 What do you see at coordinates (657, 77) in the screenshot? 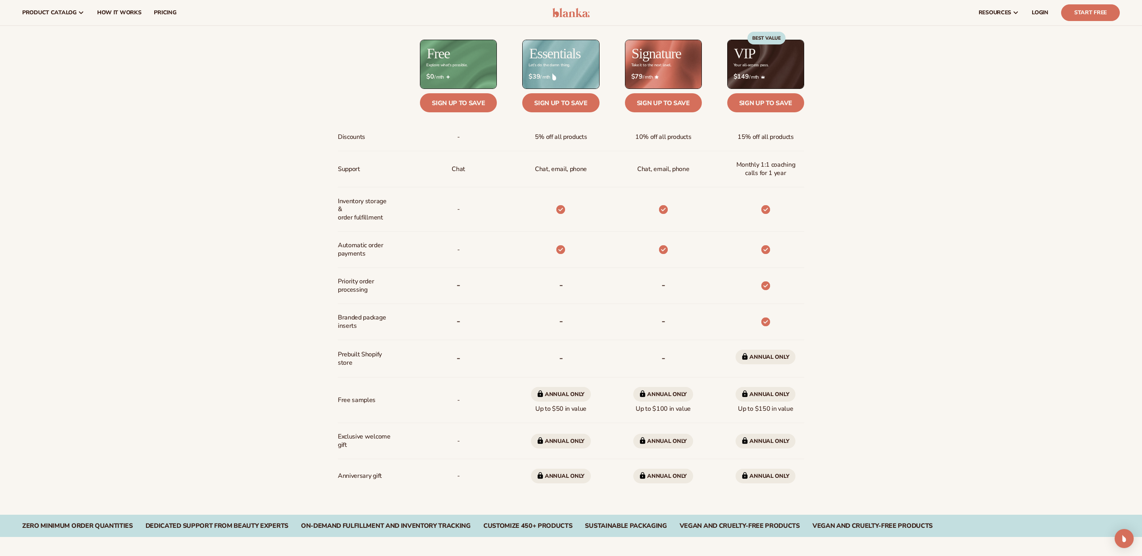
I see `img: Star_6.png` at bounding box center [657, 77].